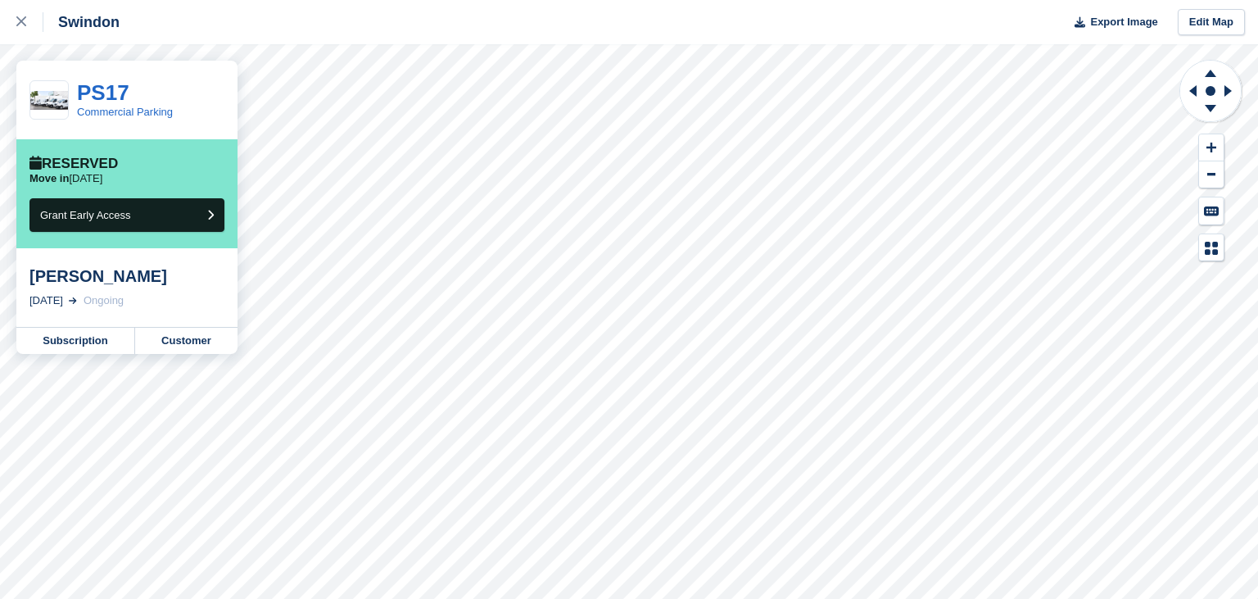 This screenshot has height=599, width=1258. What do you see at coordinates (1211, 22) in the screenshot?
I see `a: Edit Map` at bounding box center [1211, 22].